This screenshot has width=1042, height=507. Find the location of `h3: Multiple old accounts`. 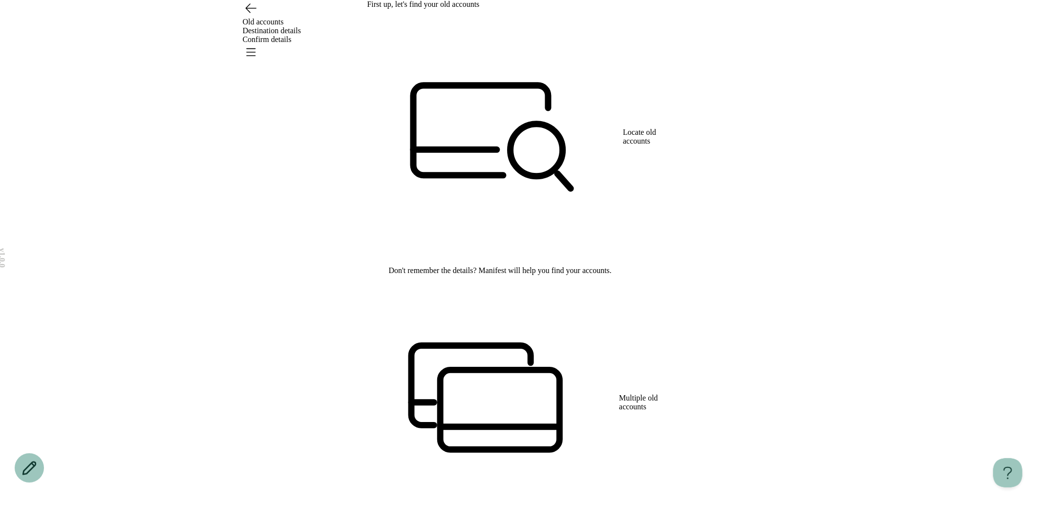

h3: Multiple old accounts is located at coordinates (647, 403).